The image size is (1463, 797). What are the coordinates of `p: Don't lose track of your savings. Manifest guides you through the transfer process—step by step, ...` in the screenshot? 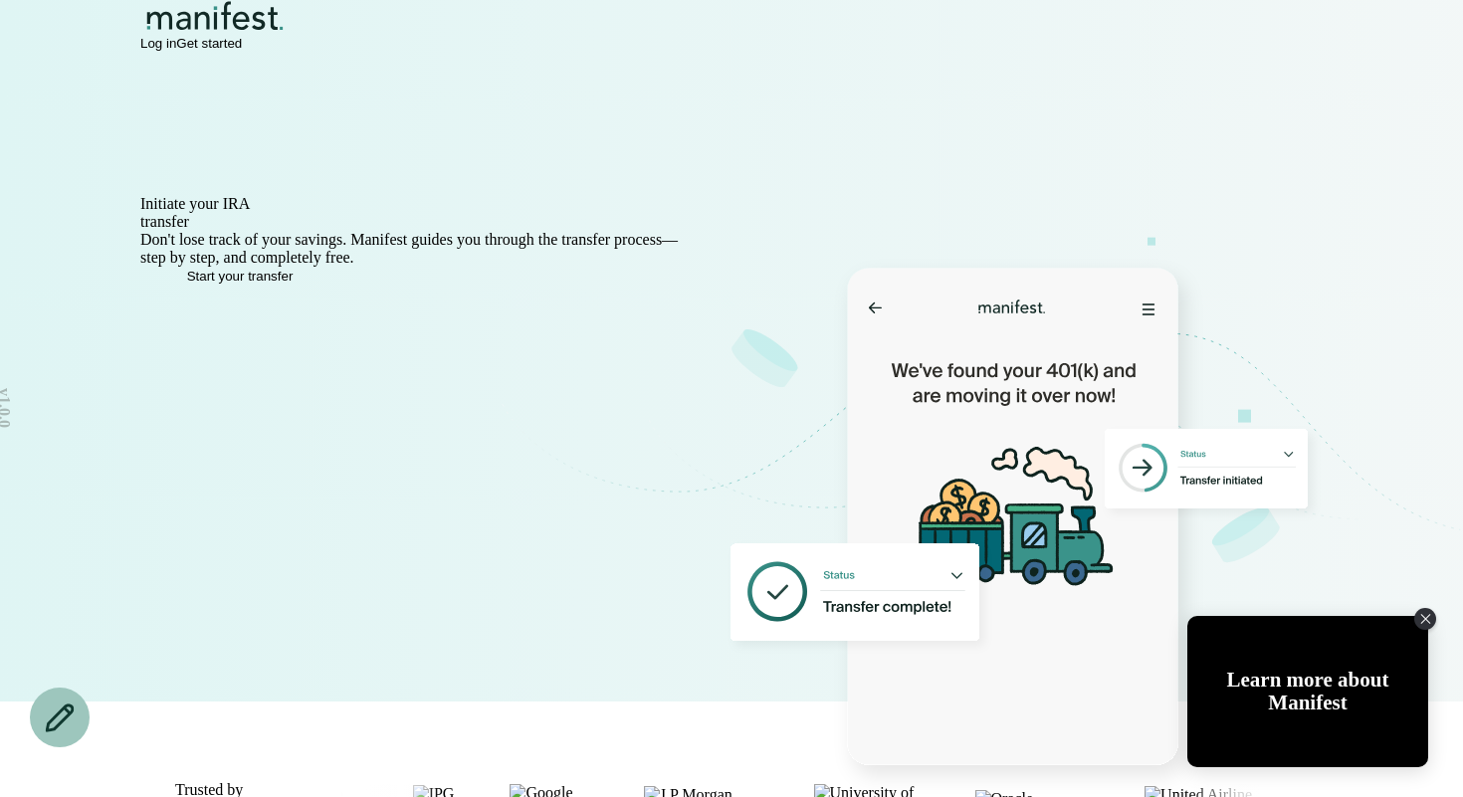 It's located at (420, 249).